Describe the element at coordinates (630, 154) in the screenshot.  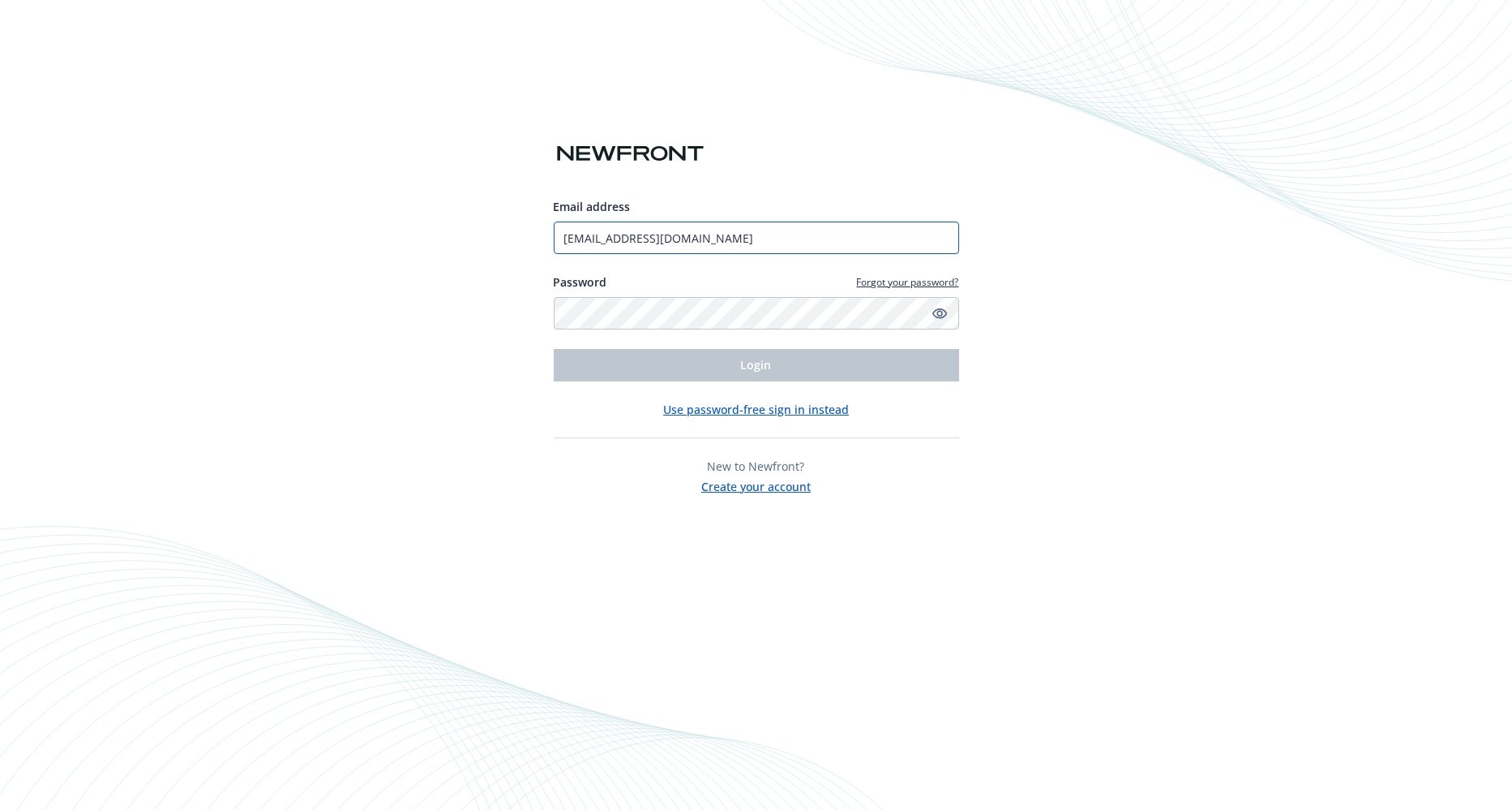
I see `img: Newfront logo` at that location.